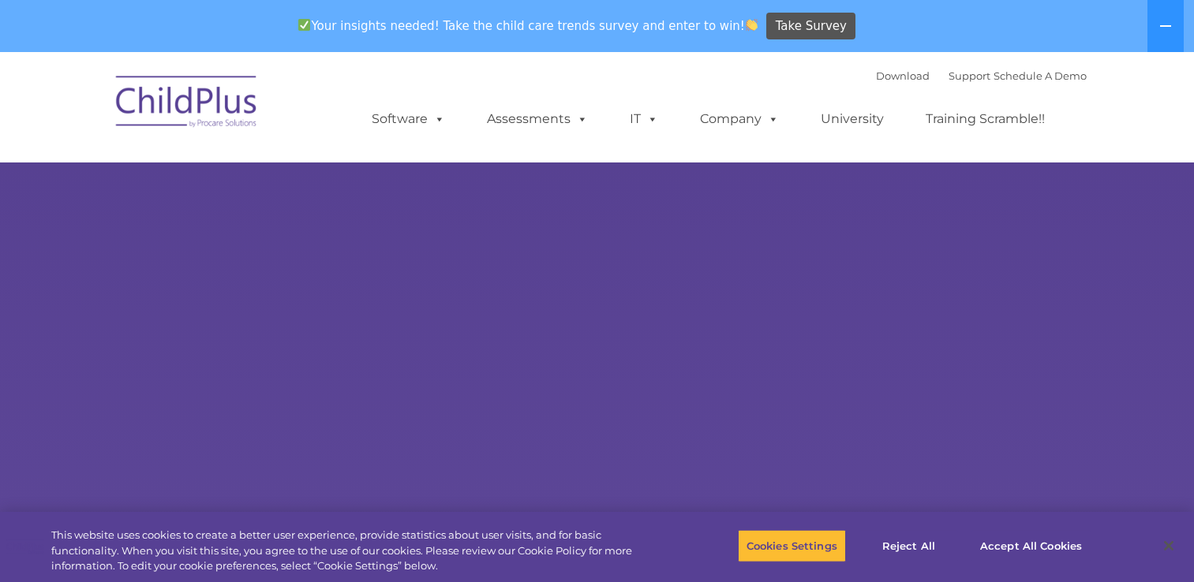 This screenshot has width=1194, height=582. What do you see at coordinates (739, 119) in the screenshot?
I see `a: Company` at bounding box center [739, 119].